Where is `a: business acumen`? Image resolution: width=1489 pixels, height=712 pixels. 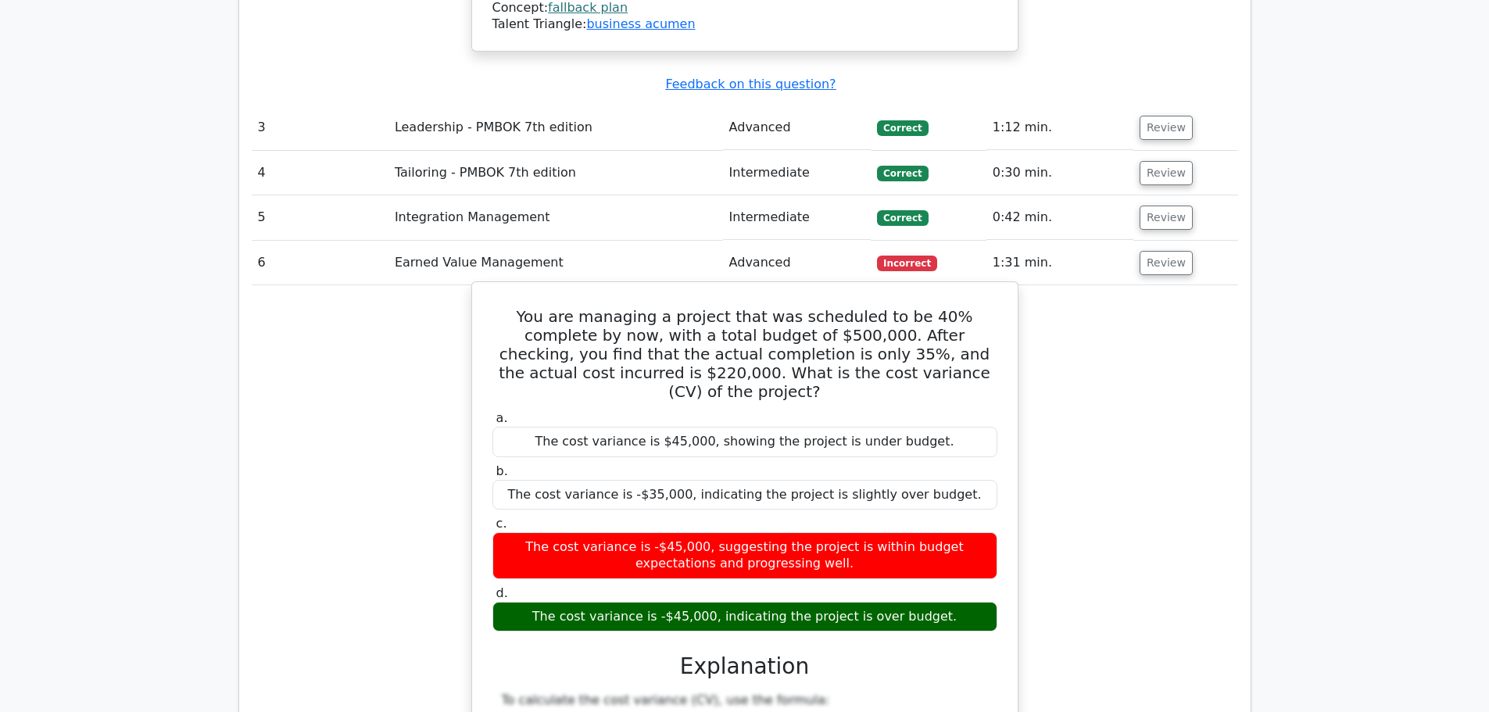 a: business acumen is located at coordinates (640, 23).